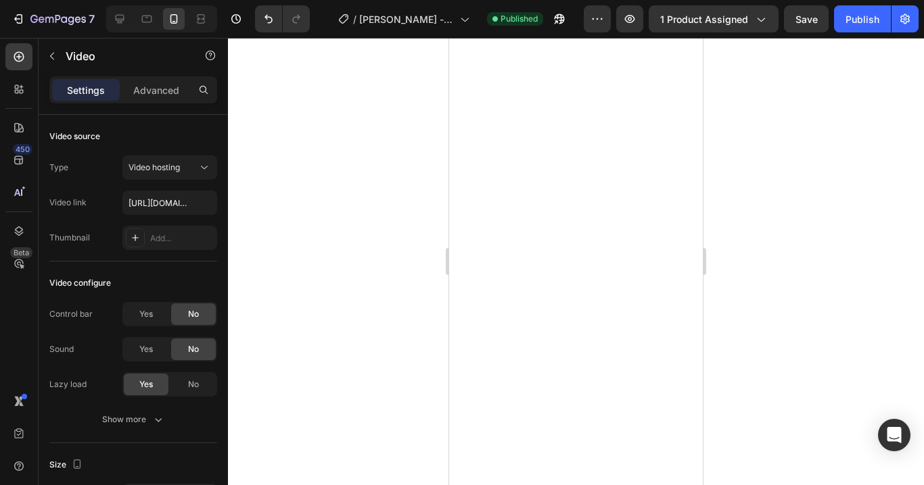 This screenshot has height=485, width=924. I want to click on input: Insert video url here, so click(170, 203).